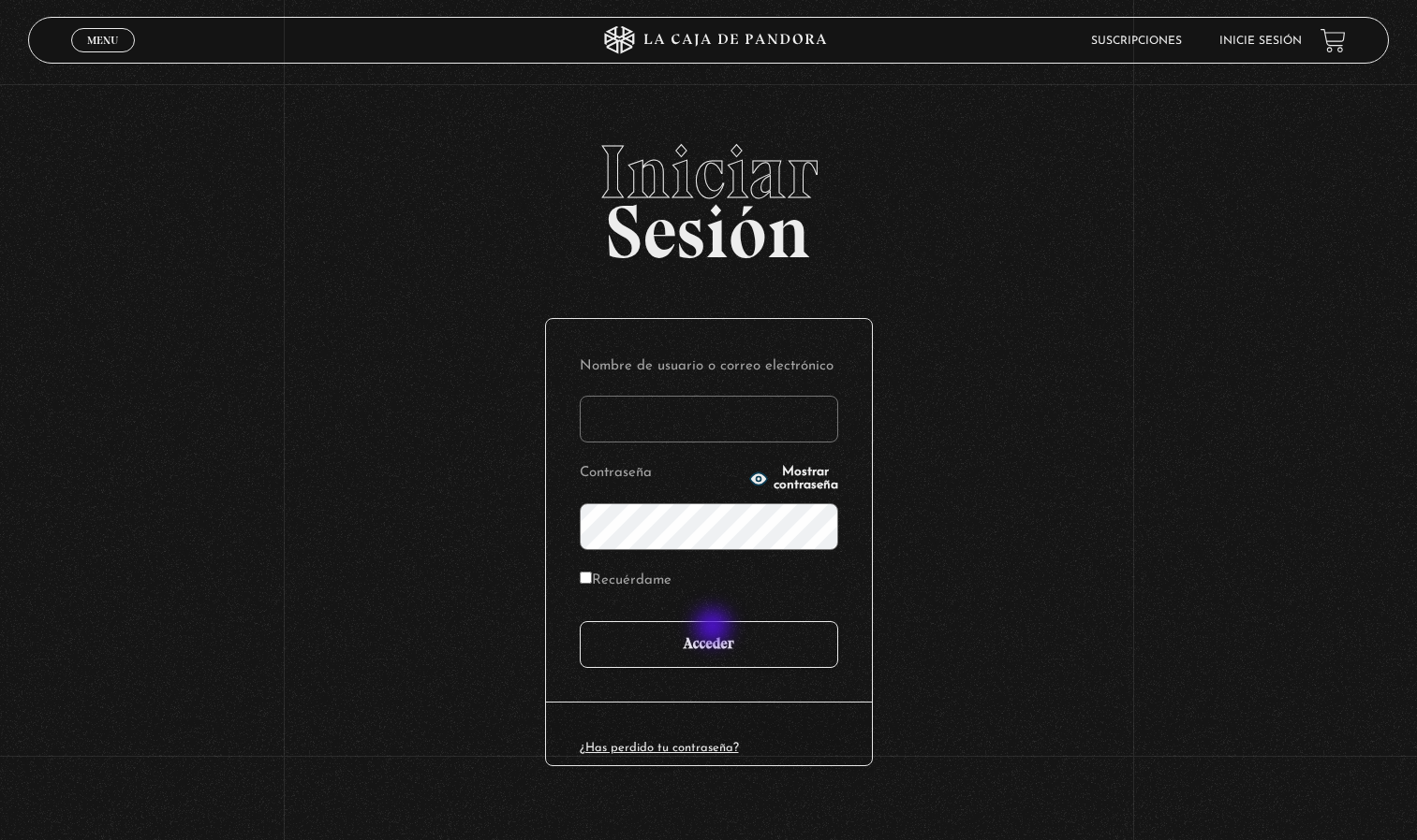 This screenshot has height=840, width=1417. Describe the element at coordinates (1261, 41) in the screenshot. I see `a: Inicie sesión` at that location.